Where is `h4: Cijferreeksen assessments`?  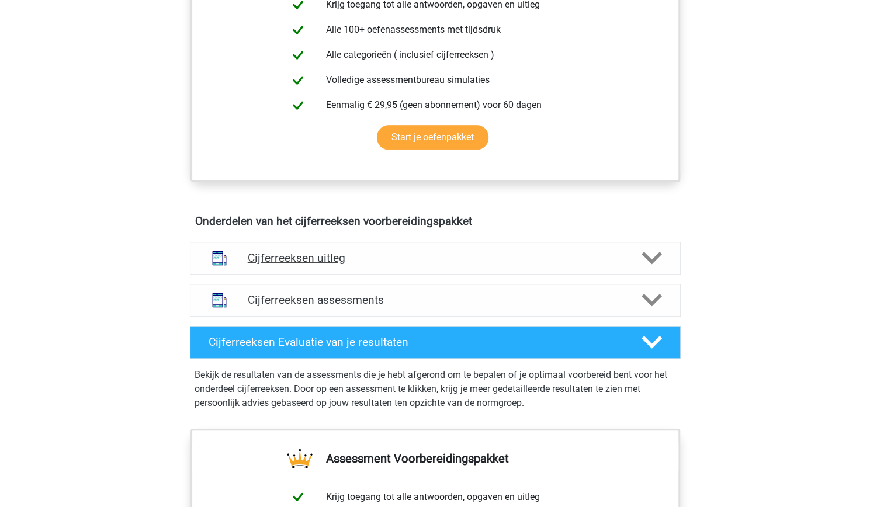
h4: Cijferreeksen assessments is located at coordinates (435, 300).